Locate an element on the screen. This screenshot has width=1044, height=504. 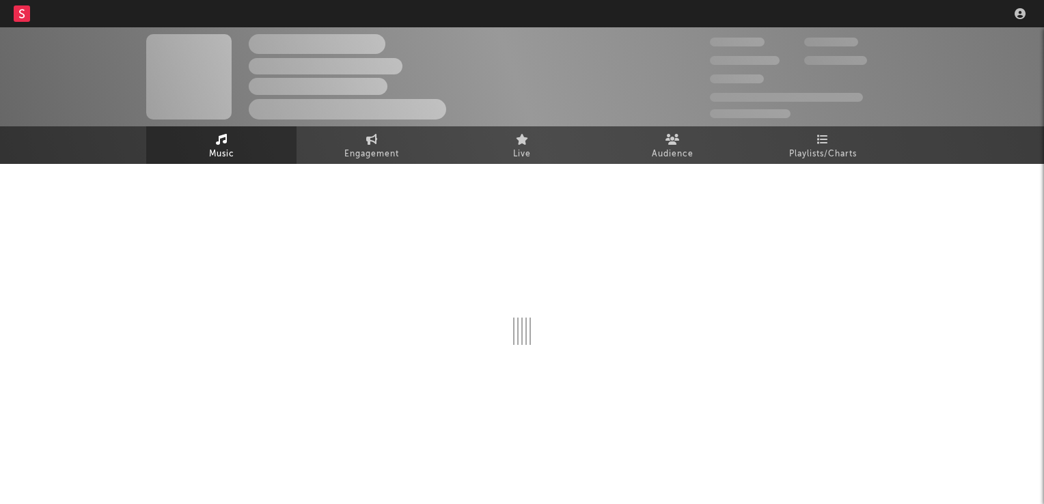
span: 1,000,000 is located at coordinates (836, 60).